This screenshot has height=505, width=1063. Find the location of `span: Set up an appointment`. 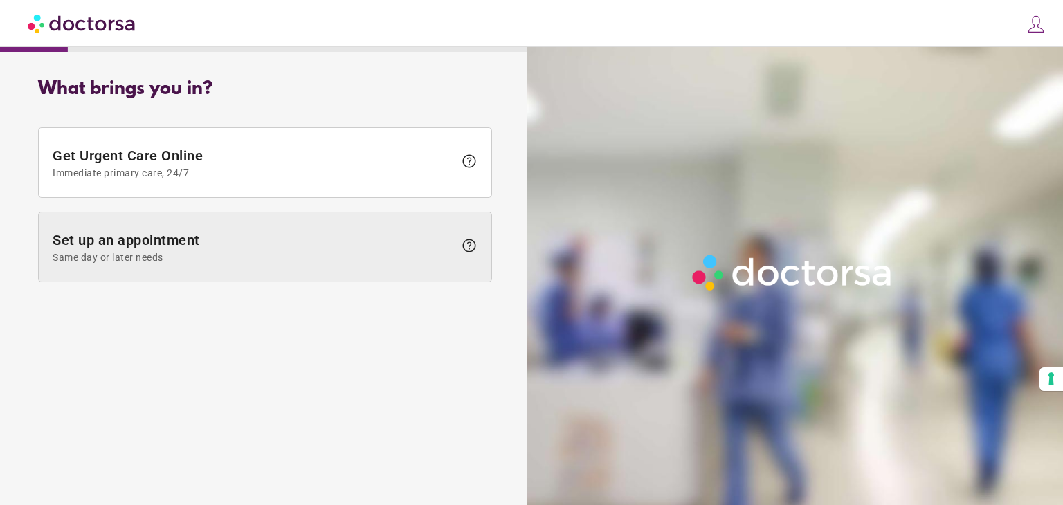

span: Set up an appointment is located at coordinates (253, 247).